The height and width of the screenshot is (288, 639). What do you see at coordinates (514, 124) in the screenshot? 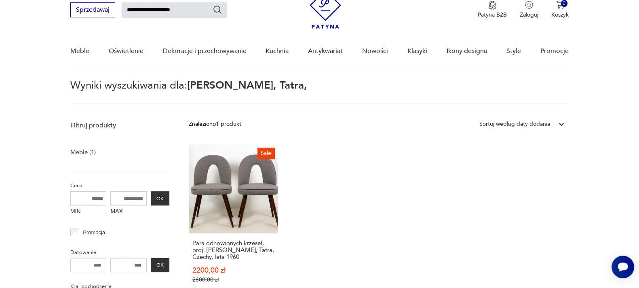
I see `div: Sortuj według daty dodania` at bounding box center [514, 124].